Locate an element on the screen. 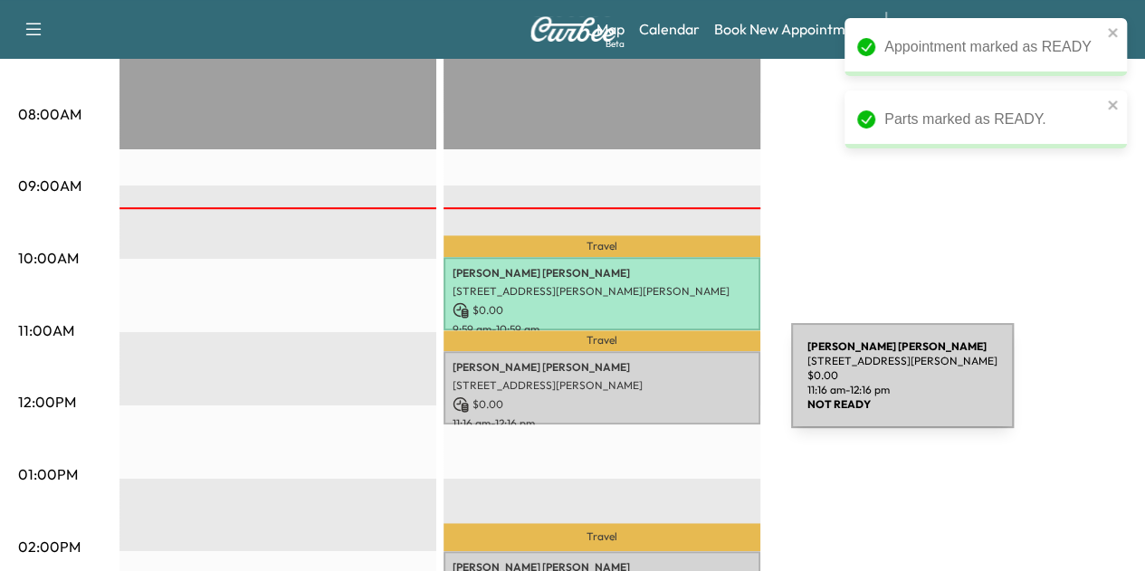 The width and height of the screenshot is (1145, 571). div: Appointment marked as READY is located at coordinates (993, 47).